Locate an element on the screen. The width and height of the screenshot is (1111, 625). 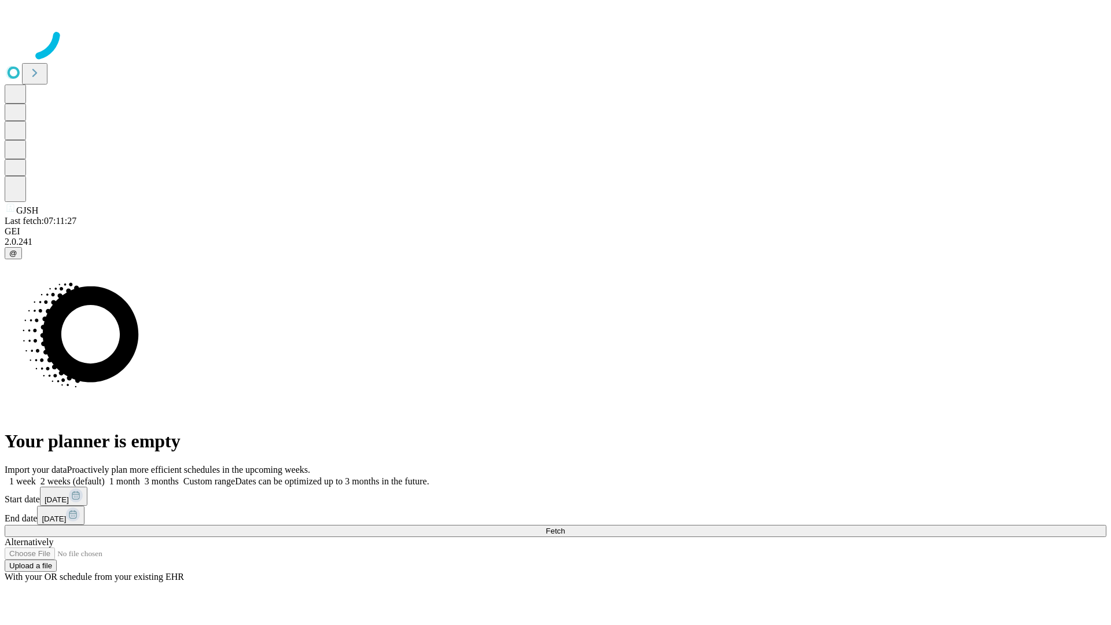
button: Upload a file is located at coordinates (31, 566).